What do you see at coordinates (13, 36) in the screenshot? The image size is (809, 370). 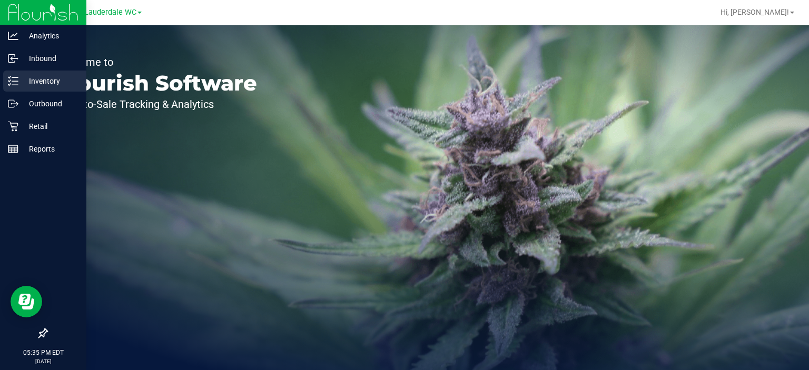 I see `inline-svg: Analytics` at bounding box center [13, 36].